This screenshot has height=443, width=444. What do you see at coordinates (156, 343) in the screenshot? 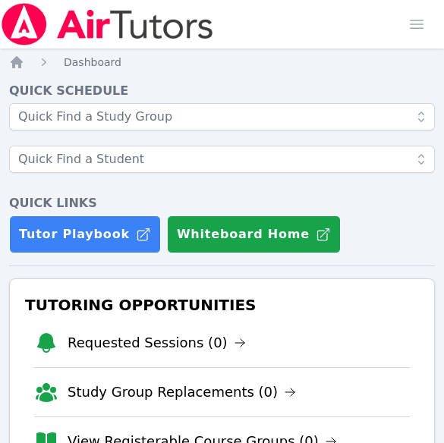
I see `a: Requested Sessions (0)` at bounding box center [156, 343].